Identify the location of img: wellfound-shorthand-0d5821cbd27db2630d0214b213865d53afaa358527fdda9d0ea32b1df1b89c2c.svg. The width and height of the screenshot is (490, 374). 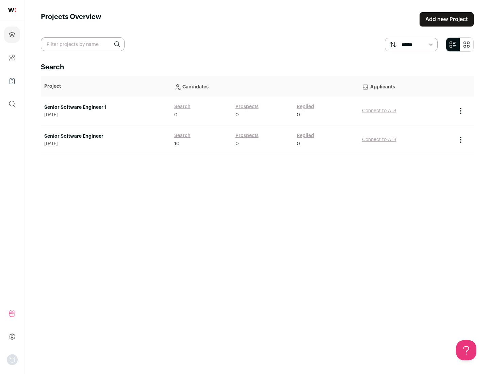
(12, 10).